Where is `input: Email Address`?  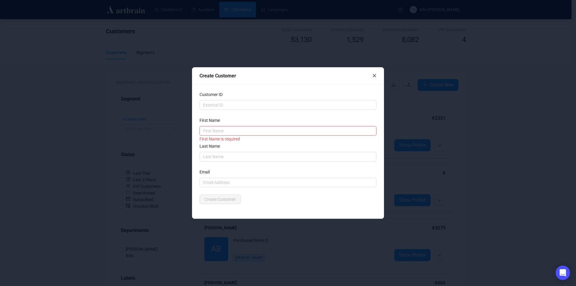 input: Email Address is located at coordinates (288, 183).